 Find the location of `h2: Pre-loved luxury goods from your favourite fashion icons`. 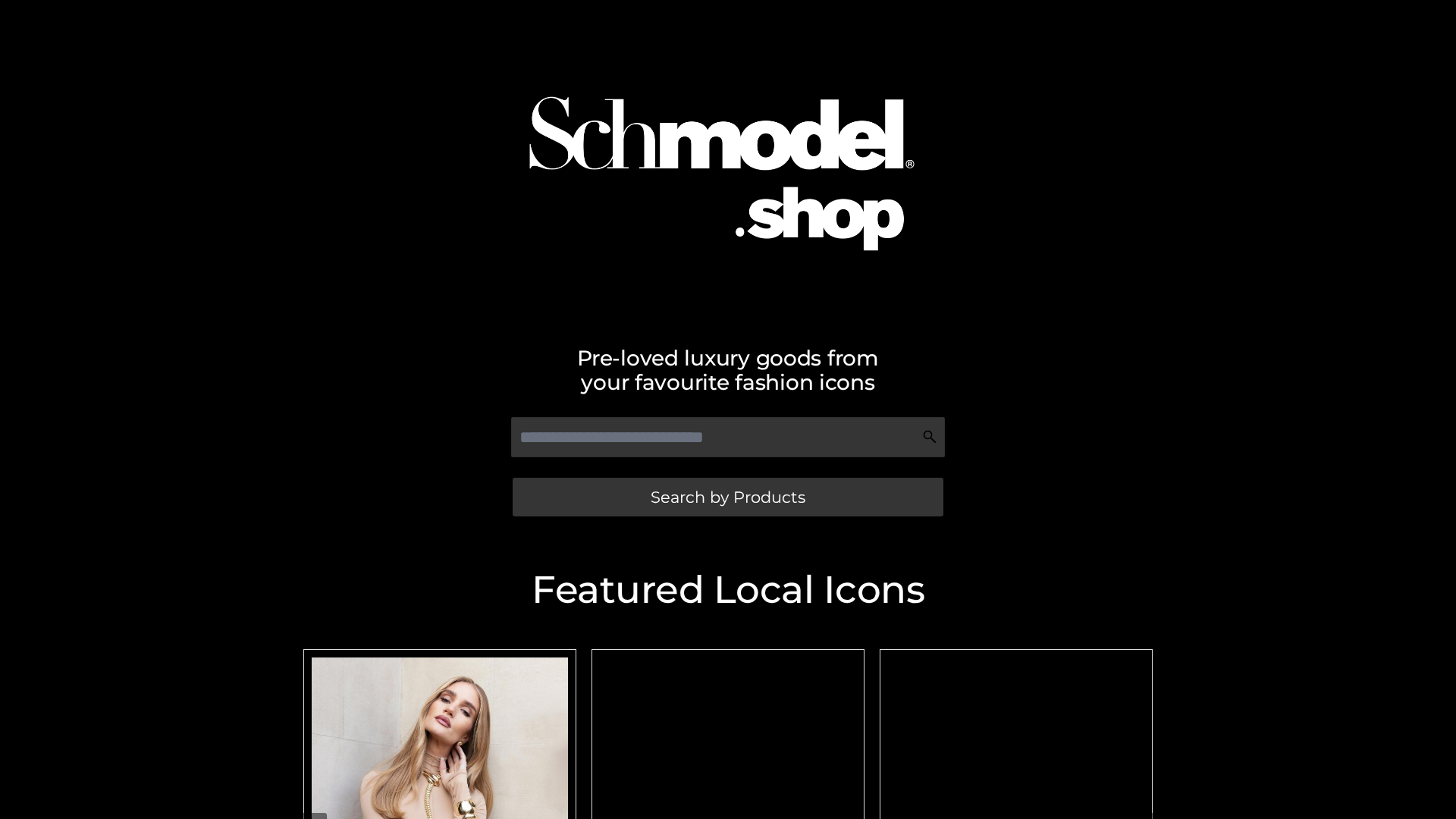

h2: Pre-loved luxury goods from your favourite fashion icons is located at coordinates (728, 370).